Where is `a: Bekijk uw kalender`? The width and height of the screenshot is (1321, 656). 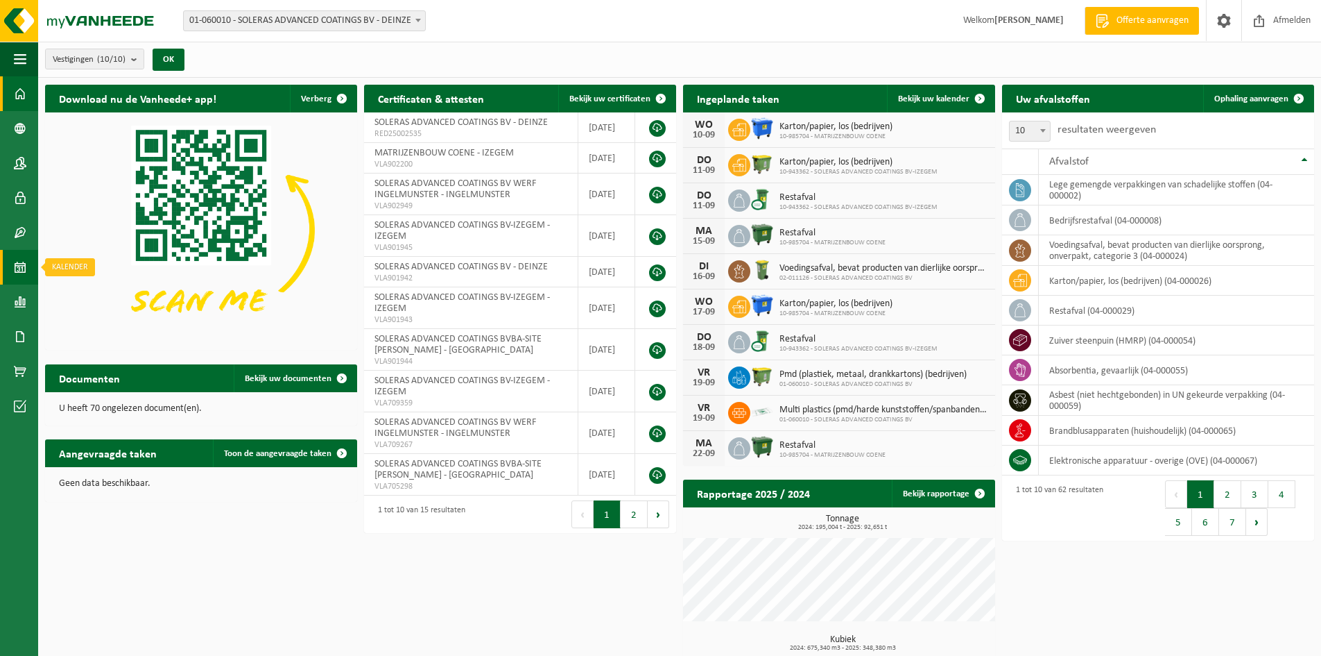 a: Bekijk uw kalender is located at coordinates (941, 99).